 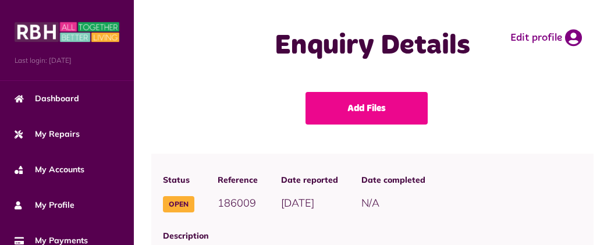 What do you see at coordinates (49, 169) in the screenshot?
I see `span: My Accounts` at bounding box center [49, 169].